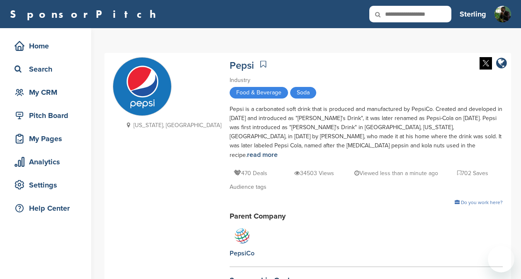 Image resolution: width=521 pixels, height=279 pixels. What do you see at coordinates (46, 46) in the screenshot?
I see `a: Home` at bounding box center [46, 46].